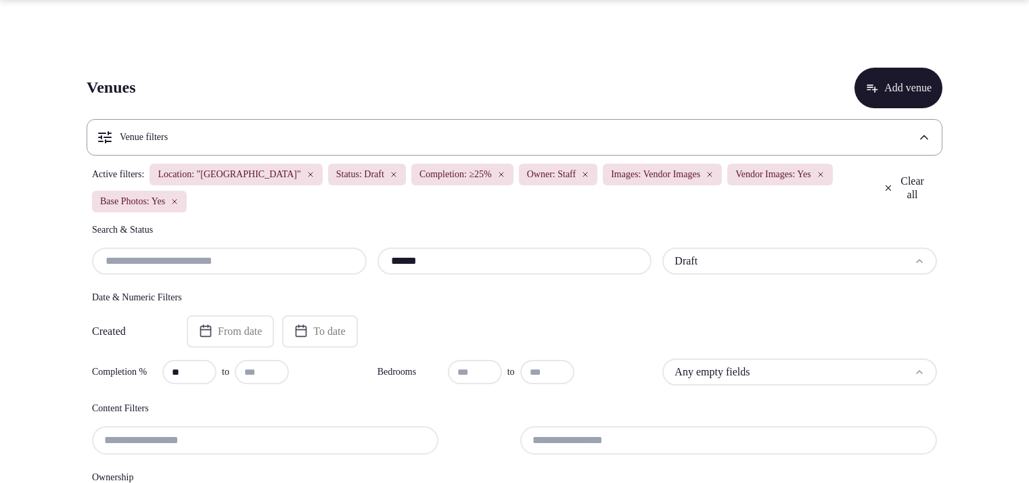  I want to click on span: Base Photos: Yes, so click(133, 202).